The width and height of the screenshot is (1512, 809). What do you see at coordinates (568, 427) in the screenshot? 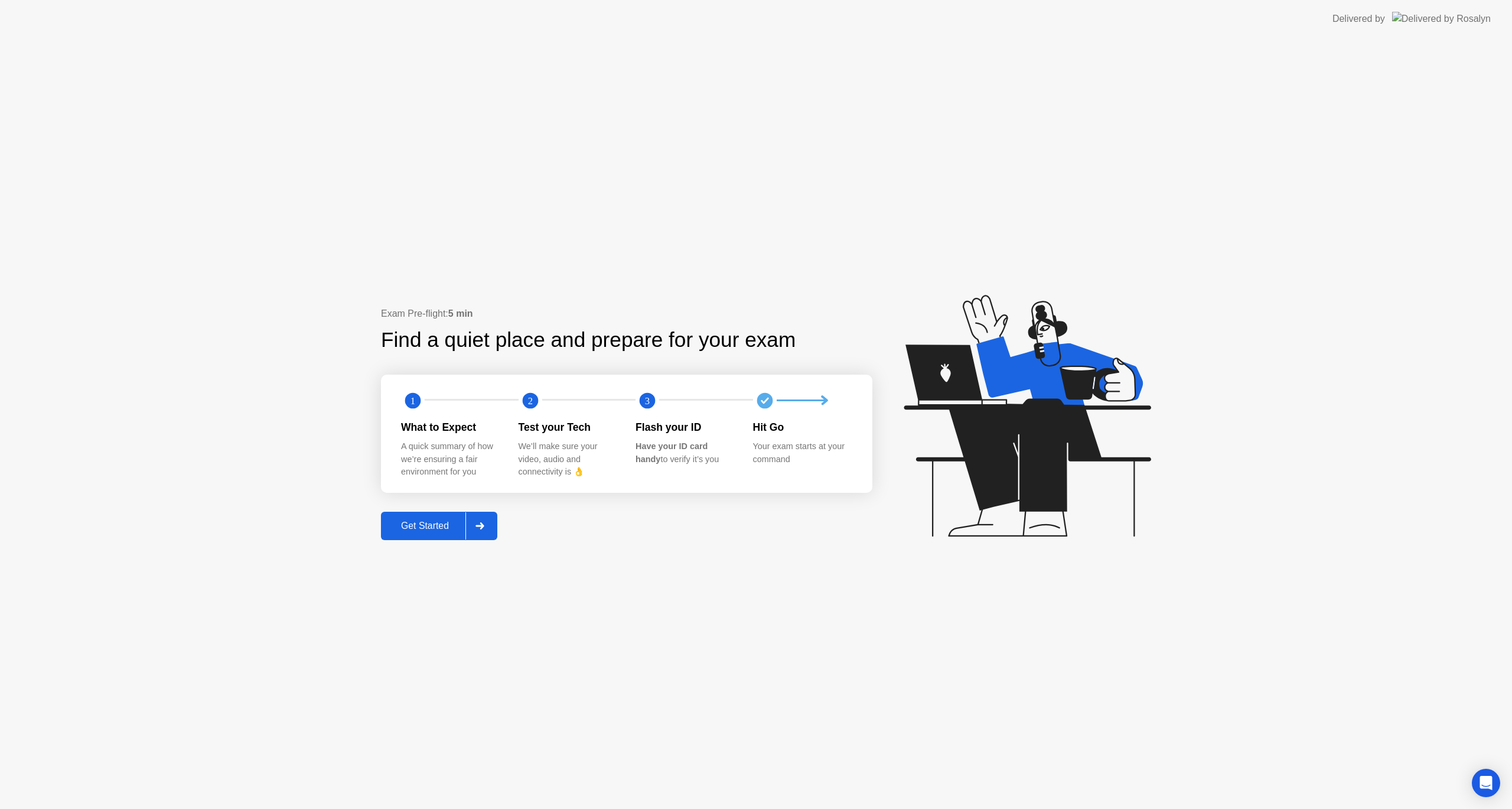
I see `div: Test your Tech` at bounding box center [568, 427].